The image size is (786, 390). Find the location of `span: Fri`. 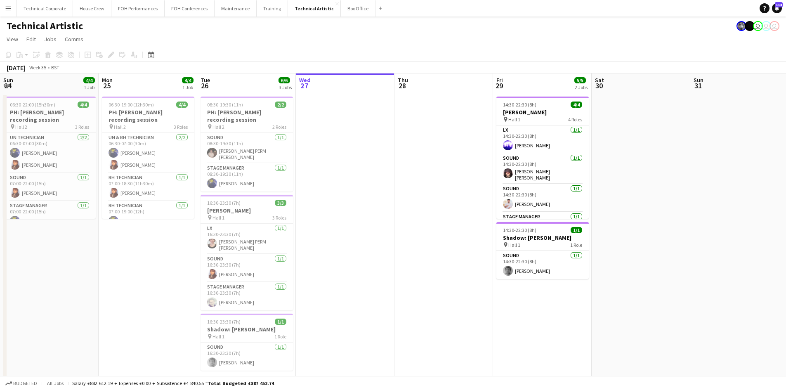

span: Fri is located at coordinates (500, 80).